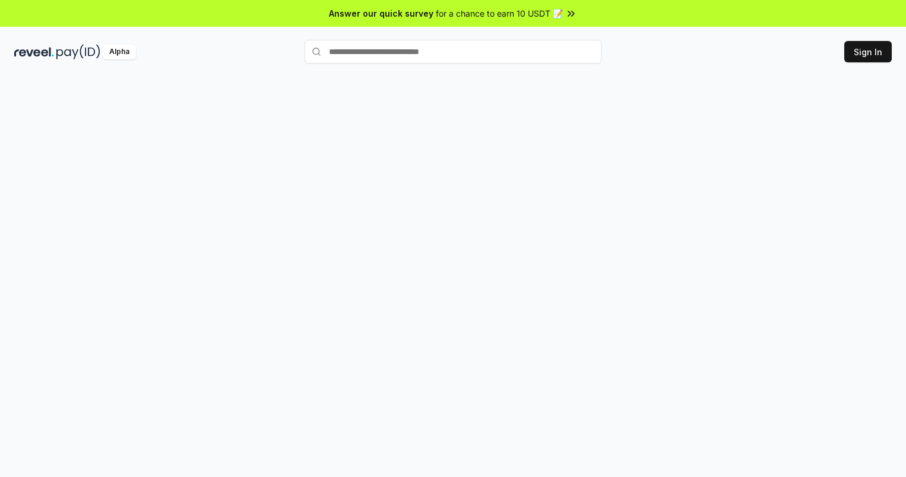 This screenshot has width=906, height=477. Describe the element at coordinates (78, 52) in the screenshot. I see `img: pay_id` at that location.